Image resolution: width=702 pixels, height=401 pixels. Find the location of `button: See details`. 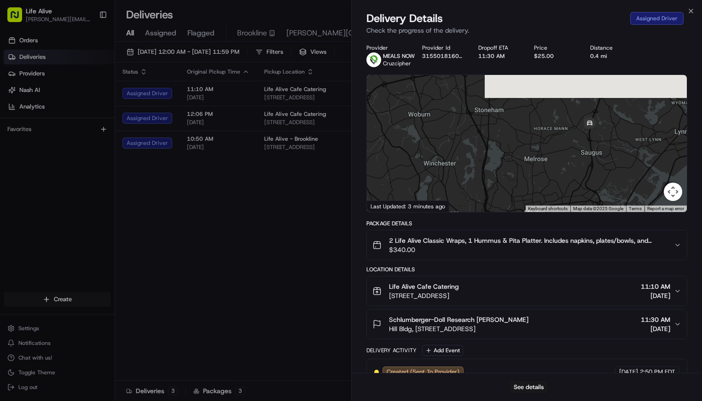

button: See details is located at coordinates (528, 388).